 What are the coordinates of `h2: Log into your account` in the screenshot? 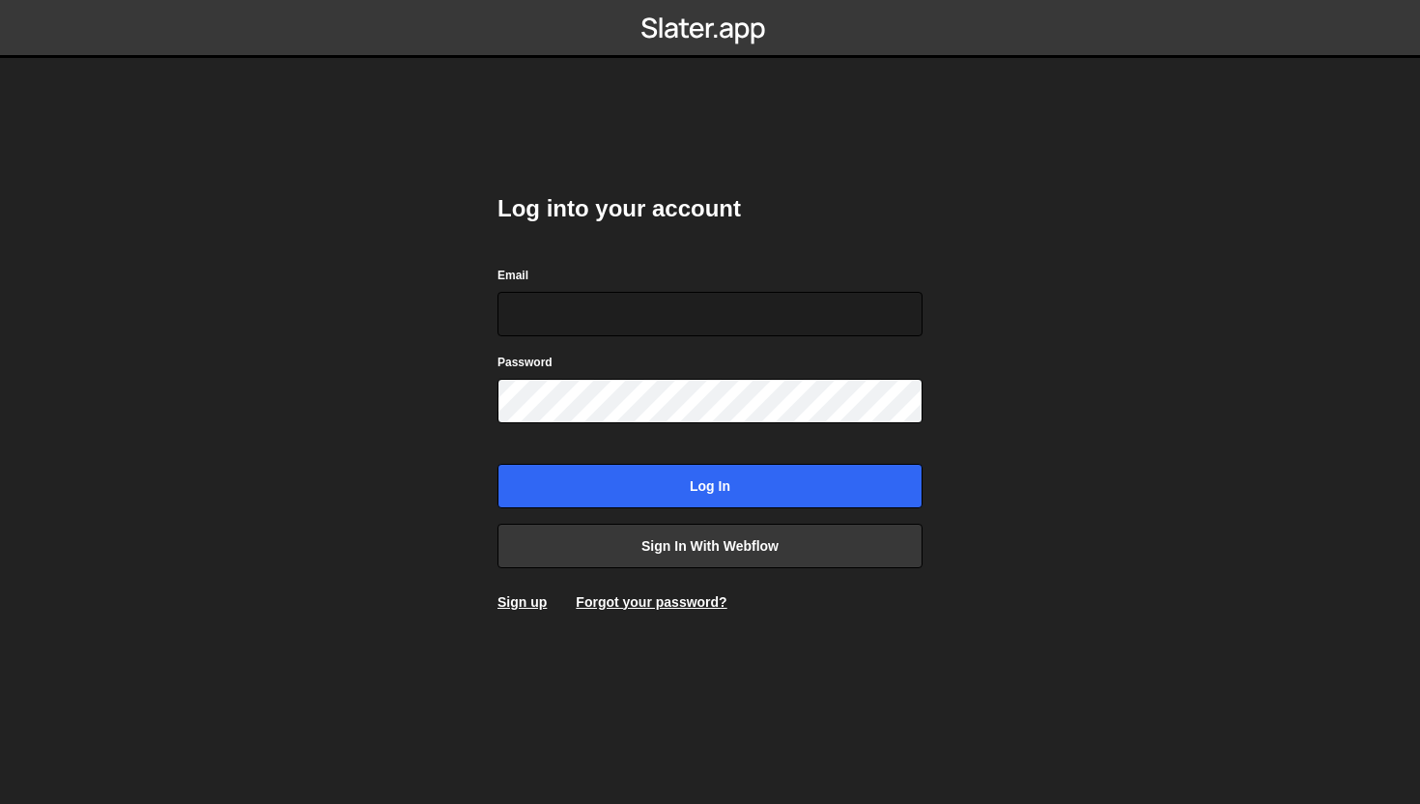 It's located at (710, 209).